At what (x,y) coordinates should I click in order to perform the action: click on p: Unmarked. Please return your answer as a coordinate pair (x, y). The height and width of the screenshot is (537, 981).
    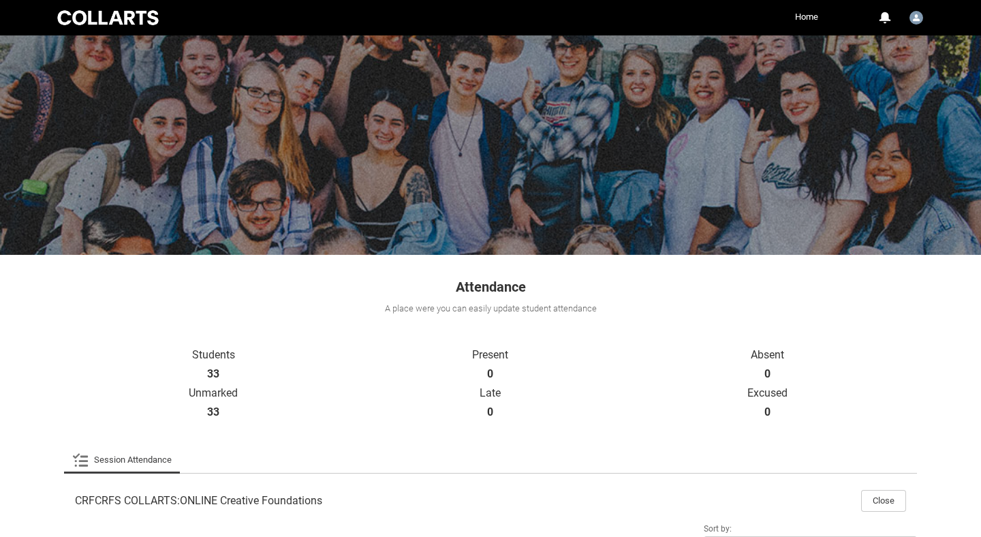
    Looking at the image, I should click on (213, 393).